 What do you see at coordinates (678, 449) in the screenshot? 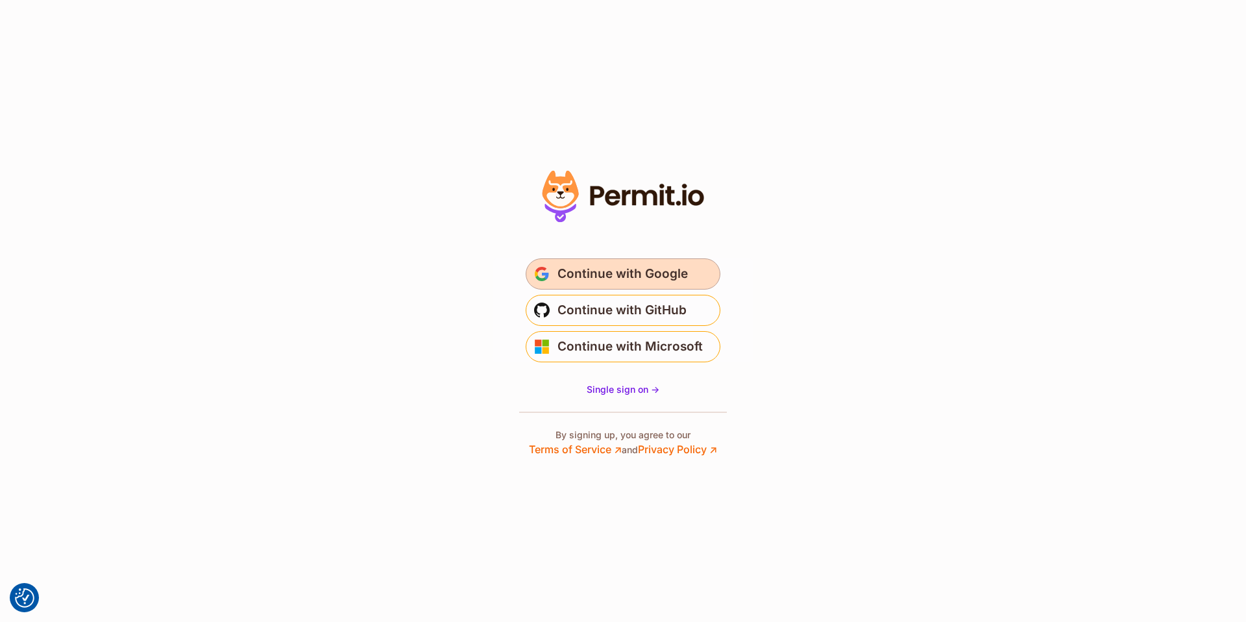
I see `a: Privacy Policy ↗` at bounding box center [678, 449].